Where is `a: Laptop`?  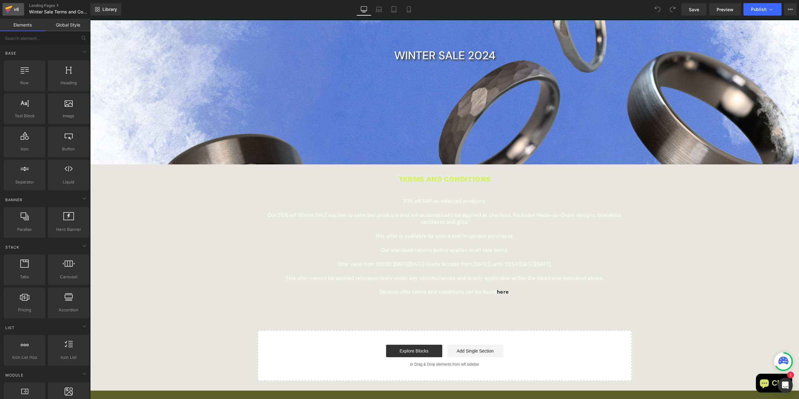
a: Laptop is located at coordinates (379, 9).